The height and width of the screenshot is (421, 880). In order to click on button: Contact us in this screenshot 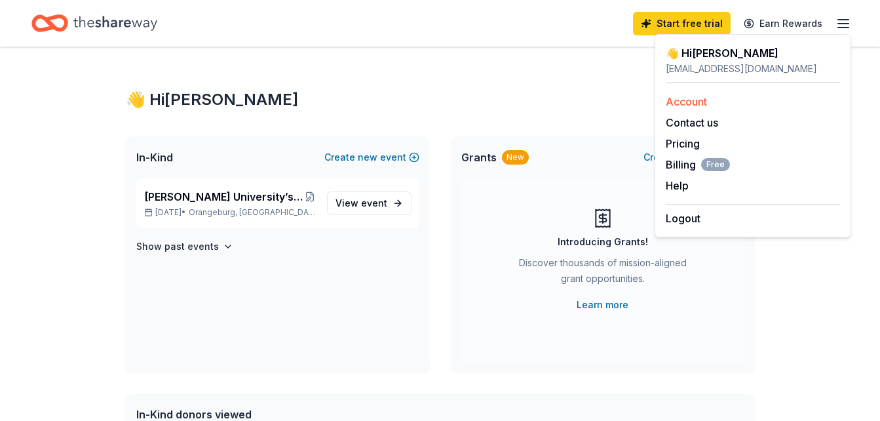, I will do `click(692, 122)`.